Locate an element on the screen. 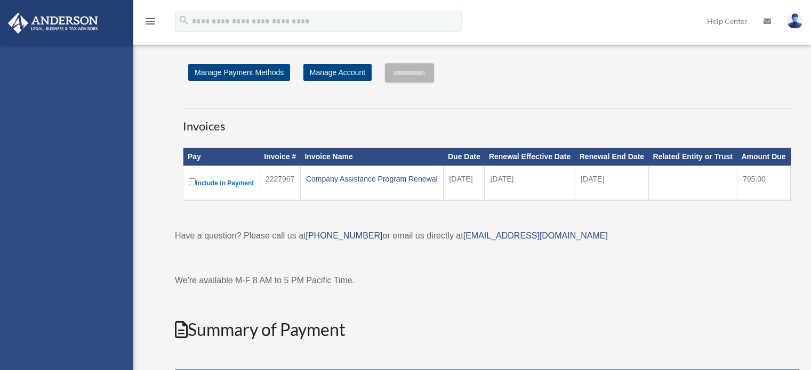  i: search is located at coordinates (184, 20).